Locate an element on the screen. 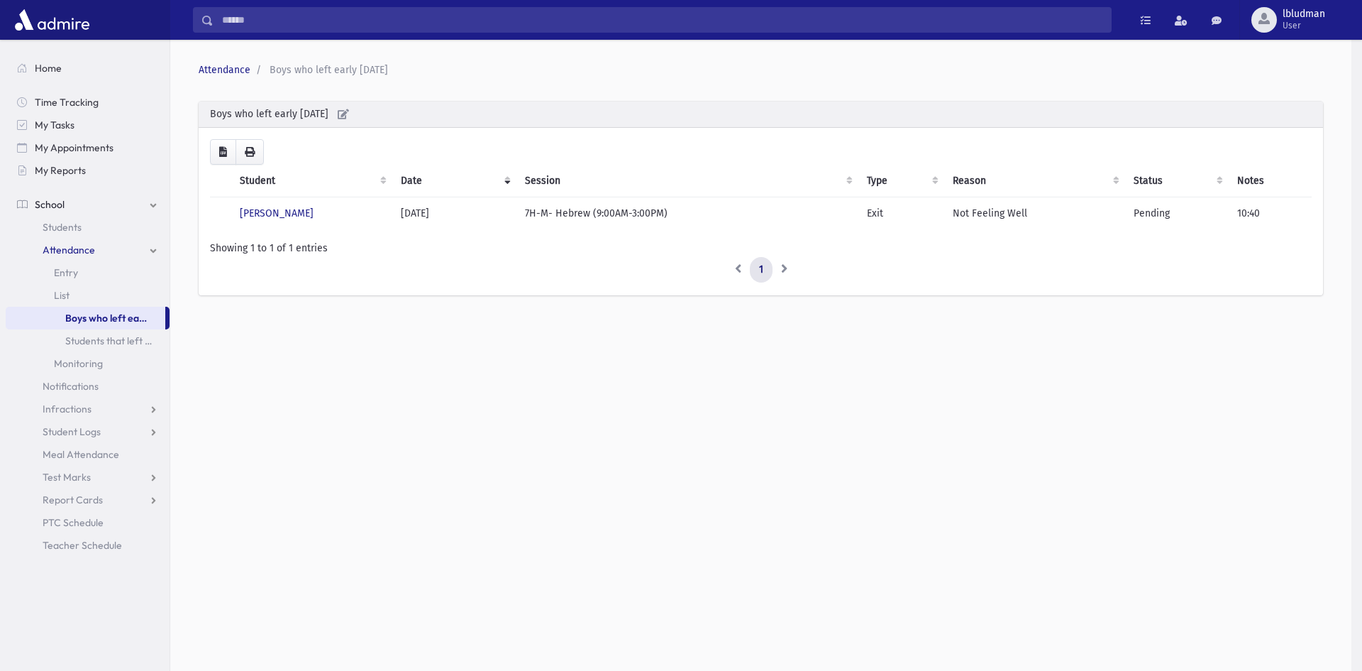  a: Entry is located at coordinates (87, 272).